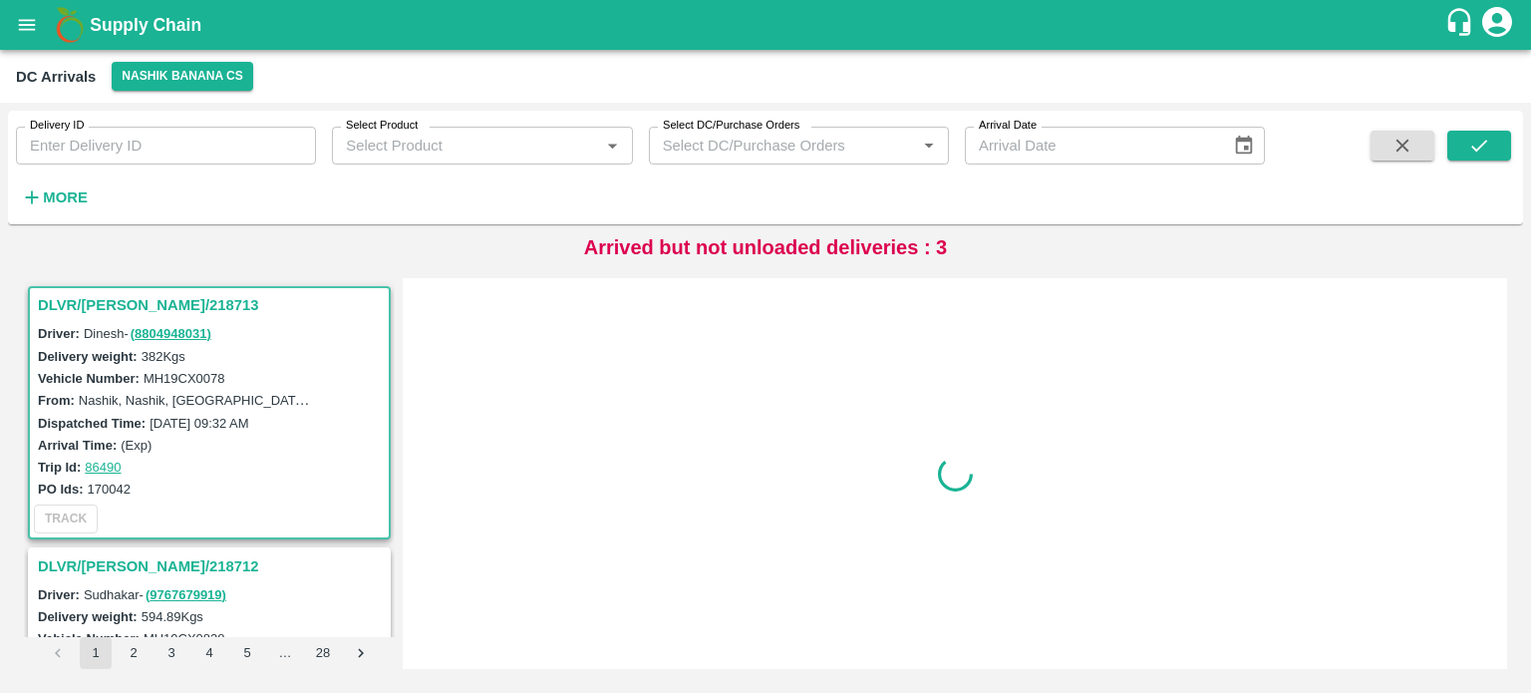 The width and height of the screenshot is (1531, 693). Describe the element at coordinates (184, 378) in the screenshot. I see `label: MH19CX0078` at that location.